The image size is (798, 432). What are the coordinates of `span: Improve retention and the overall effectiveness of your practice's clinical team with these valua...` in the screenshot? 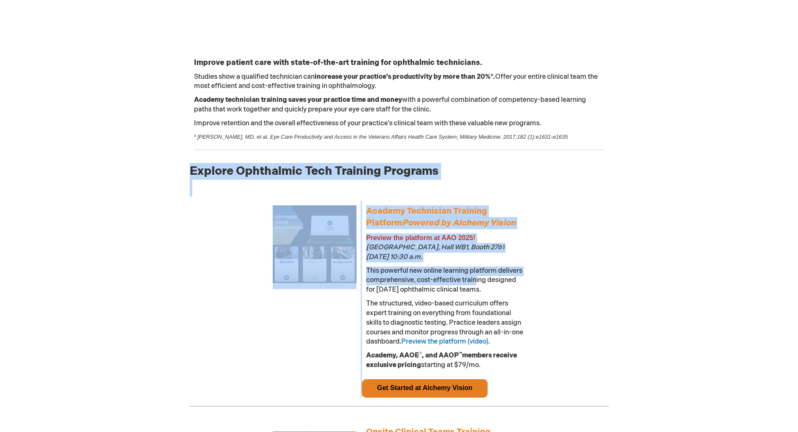 It's located at (367, 123).